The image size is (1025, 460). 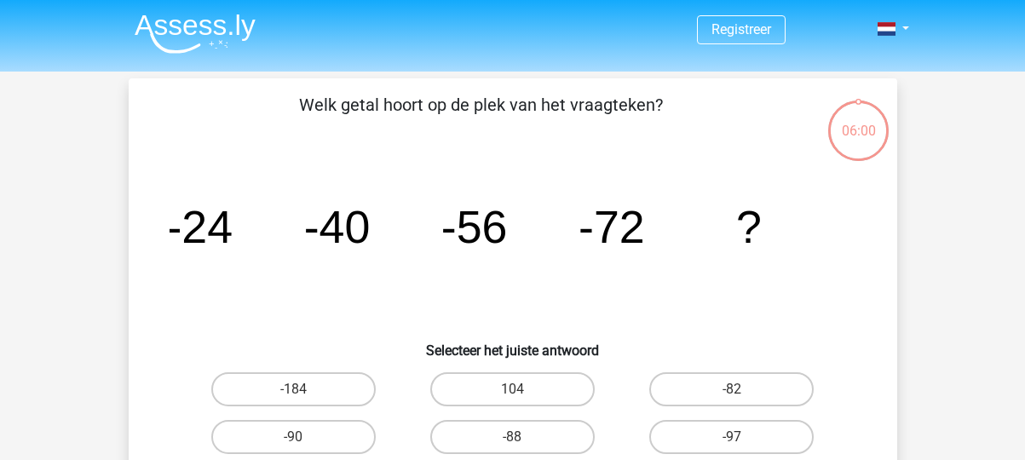 What do you see at coordinates (858, 120) in the screenshot?
I see `div: 06:00` at bounding box center [858, 120].